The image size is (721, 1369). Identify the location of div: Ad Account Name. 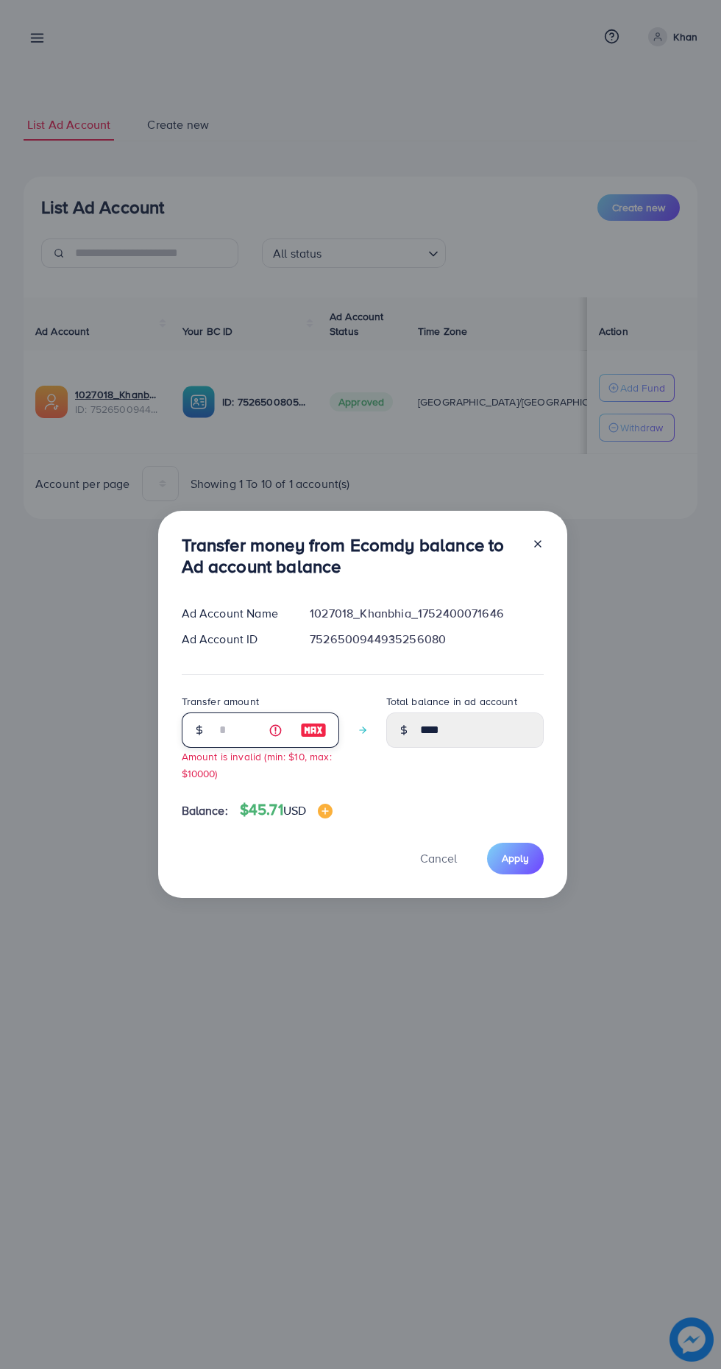
(234, 613).